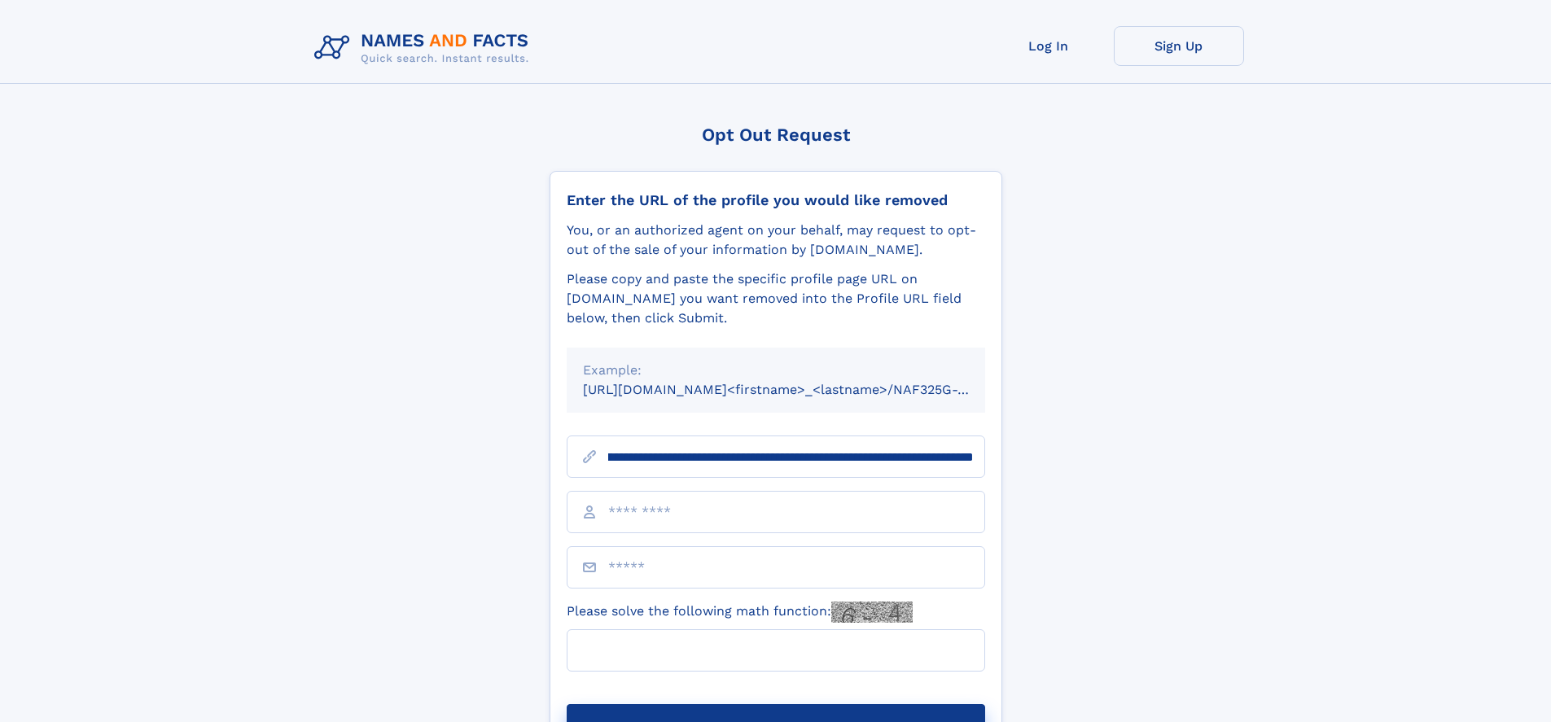  Describe the element at coordinates (776, 240) in the screenshot. I see `div: You, or an authorized agent on your behalf, may request to opt-out of the sale of your informatio...` at that location.